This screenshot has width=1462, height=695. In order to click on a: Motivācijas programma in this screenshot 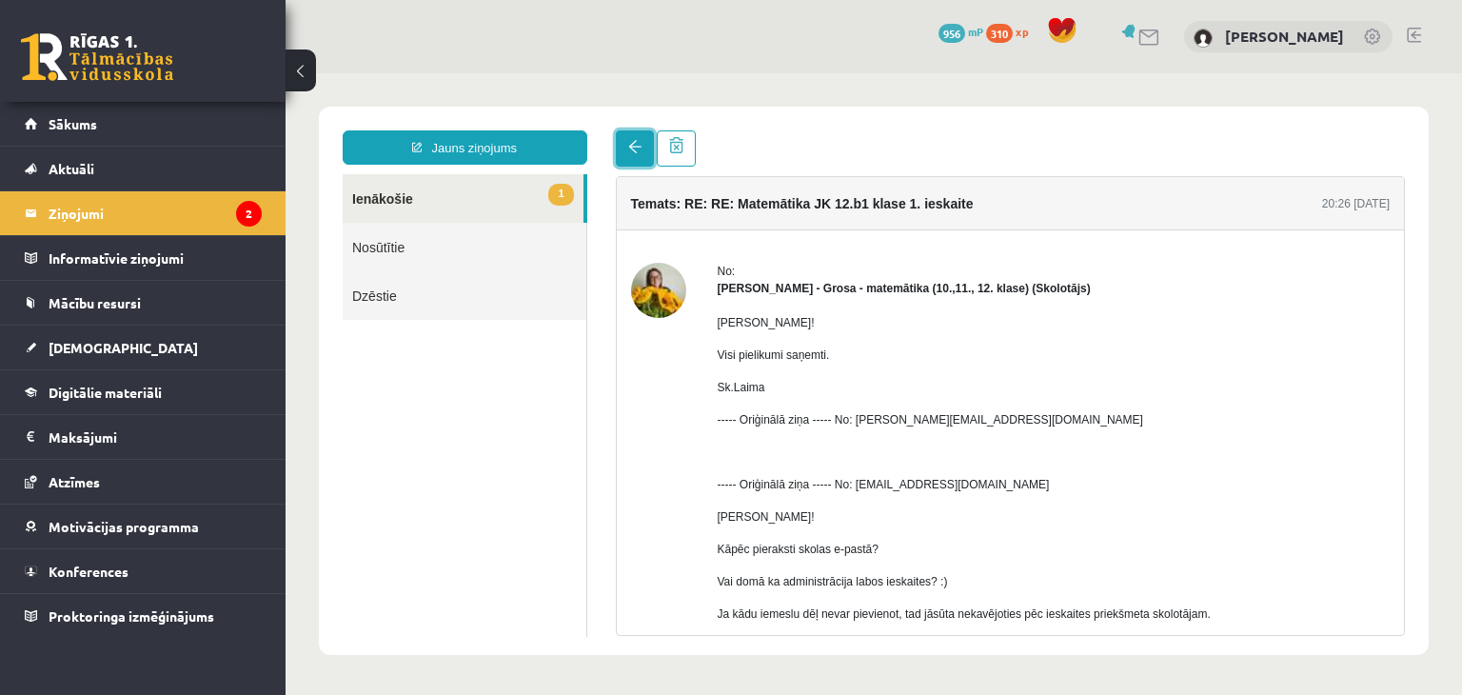, I will do `click(143, 526)`.